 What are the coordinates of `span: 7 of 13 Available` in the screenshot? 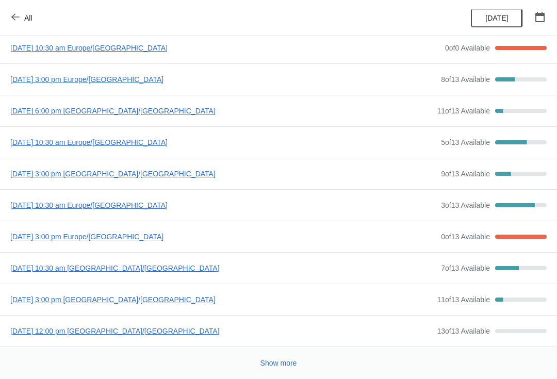 It's located at (465, 268).